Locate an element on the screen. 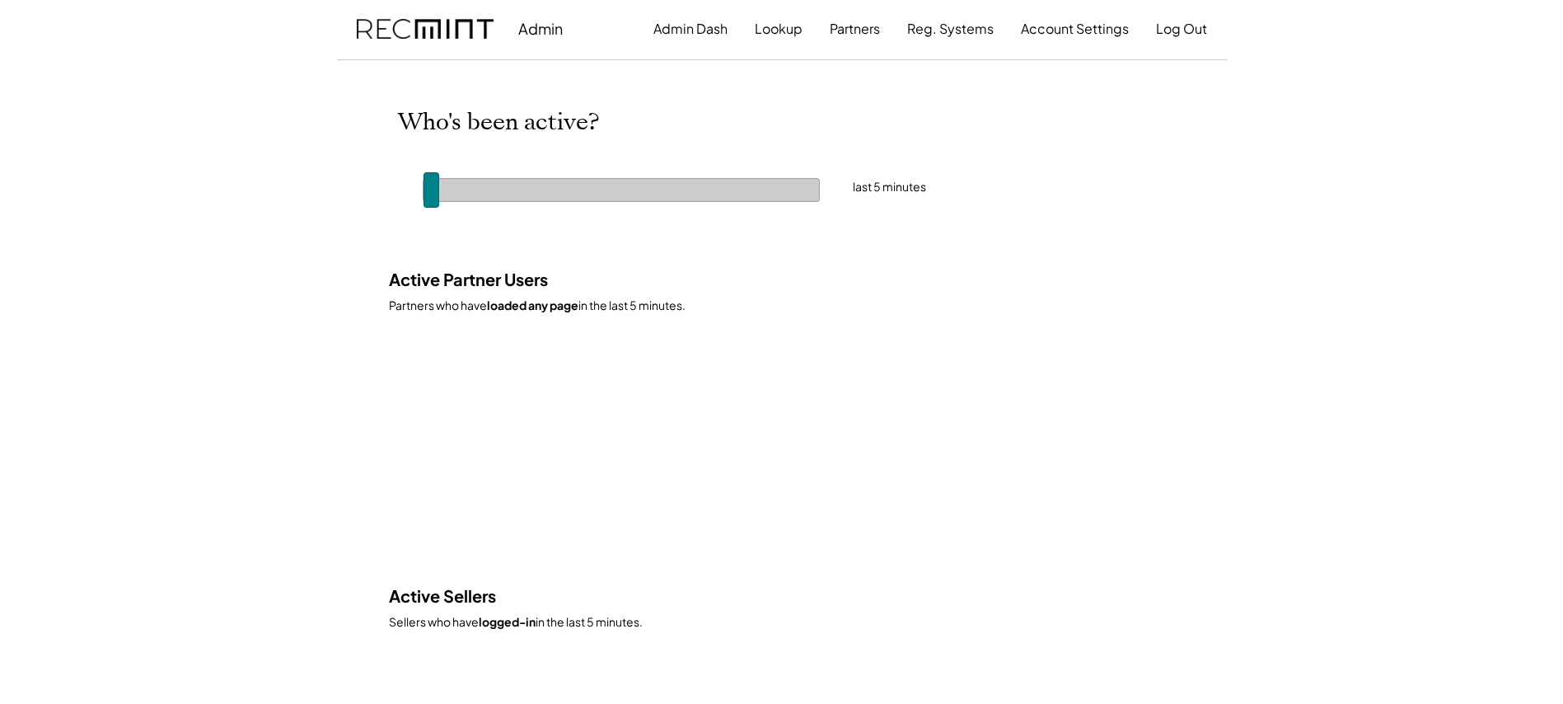 Image resolution: width=1563 pixels, height=704 pixels. img: recmint-logotype%403x.png is located at coordinates (425, 29).